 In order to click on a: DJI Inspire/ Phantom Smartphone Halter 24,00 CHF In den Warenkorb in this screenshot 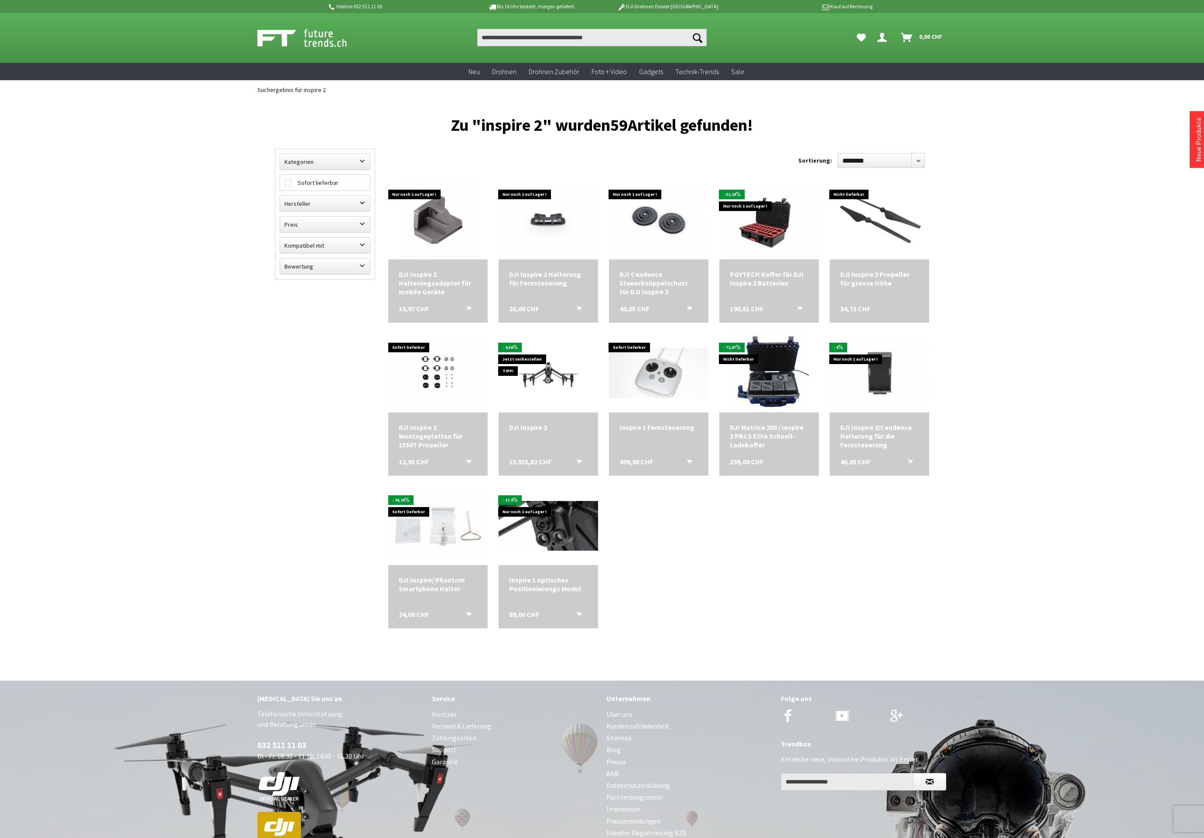, I will do `click(438, 584)`.